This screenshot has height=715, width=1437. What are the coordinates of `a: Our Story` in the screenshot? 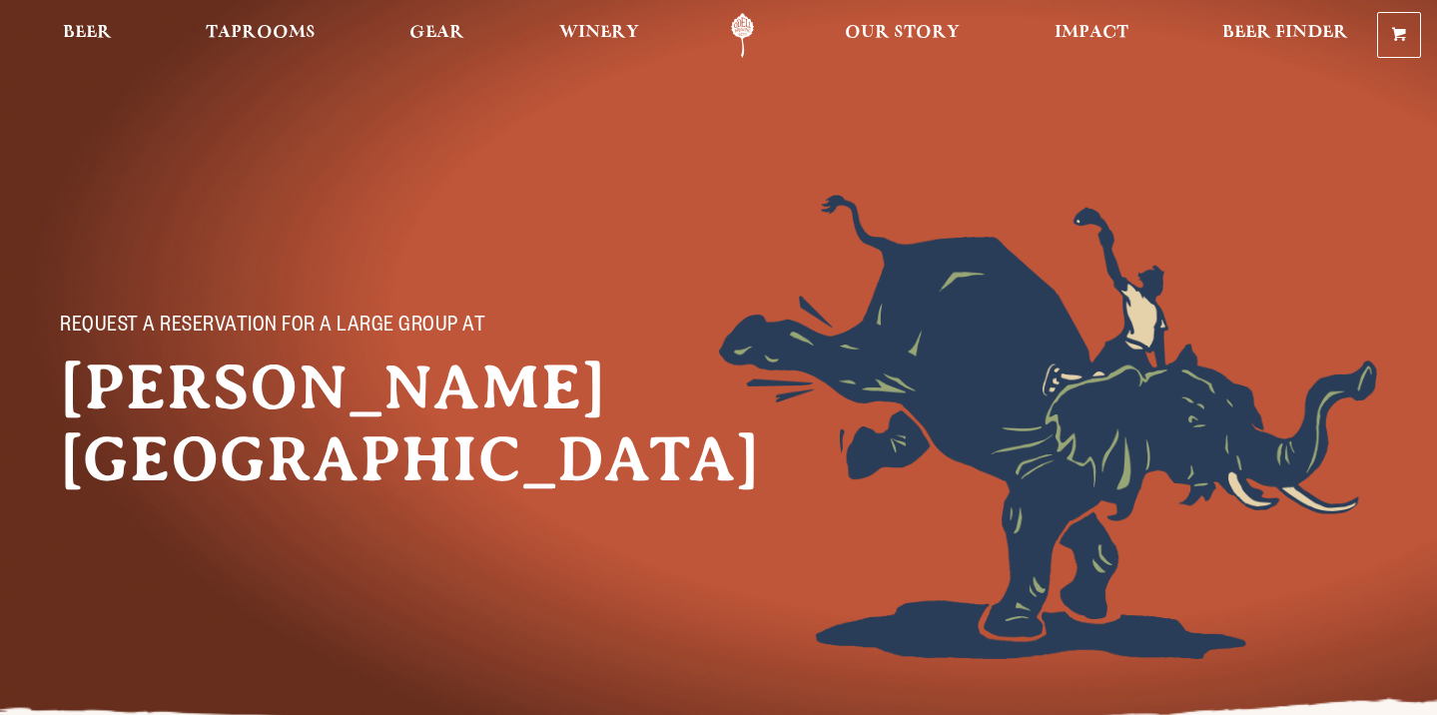 It's located at (902, 35).